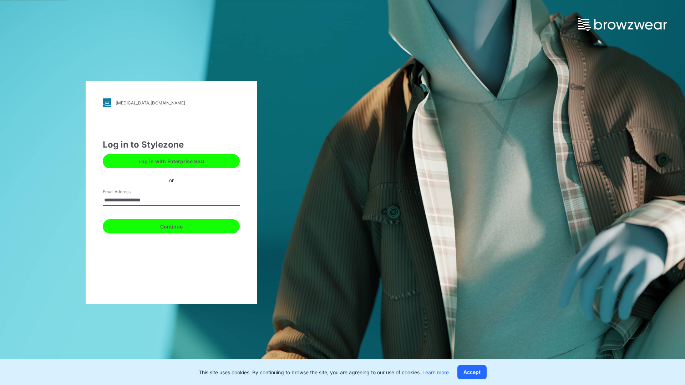 This screenshot has width=685, height=385. What do you see at coordinates (171, 180) in the screenshot?
I see `div: or` at bounding box center [171, 180].